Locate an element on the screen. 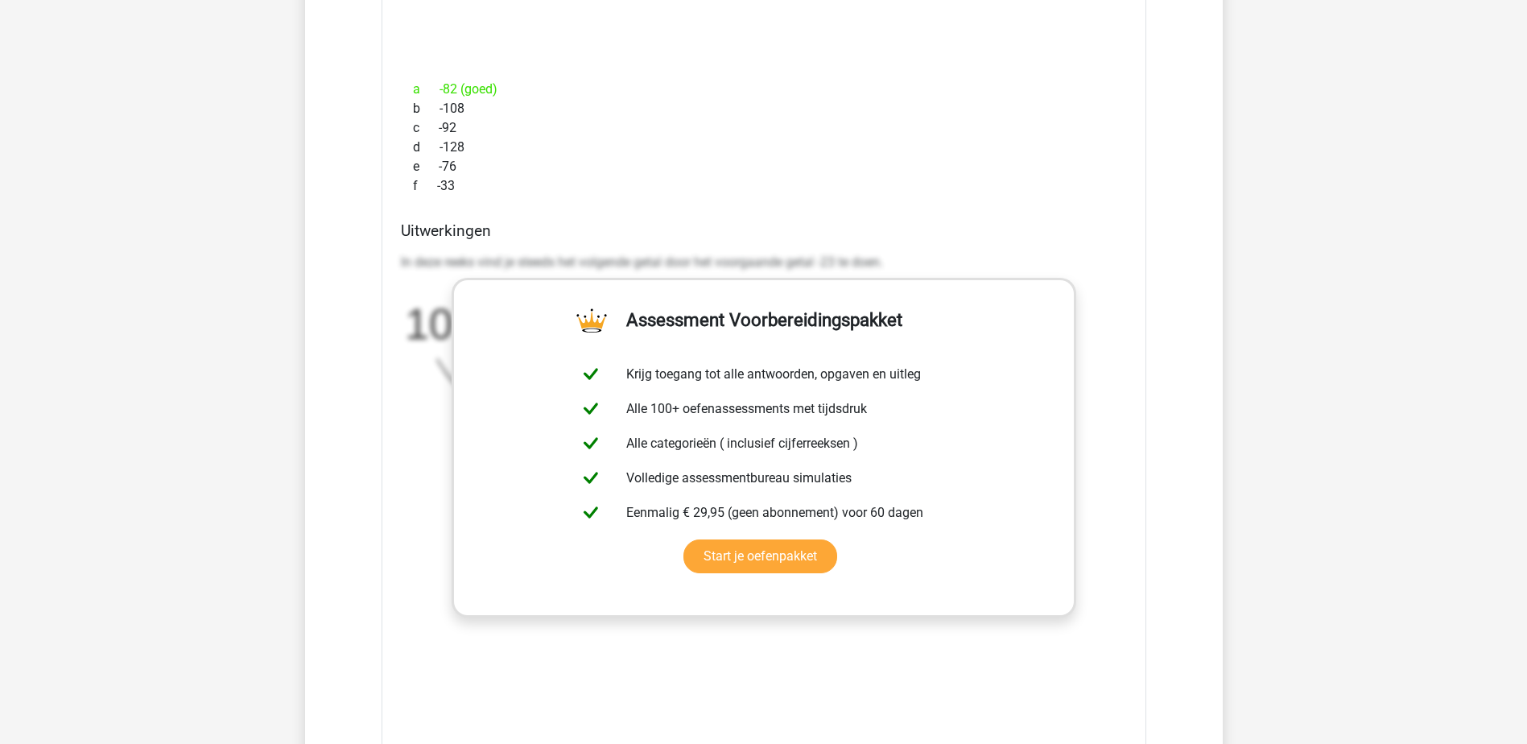  tspan: 10 is located at coordinates (428, 324).